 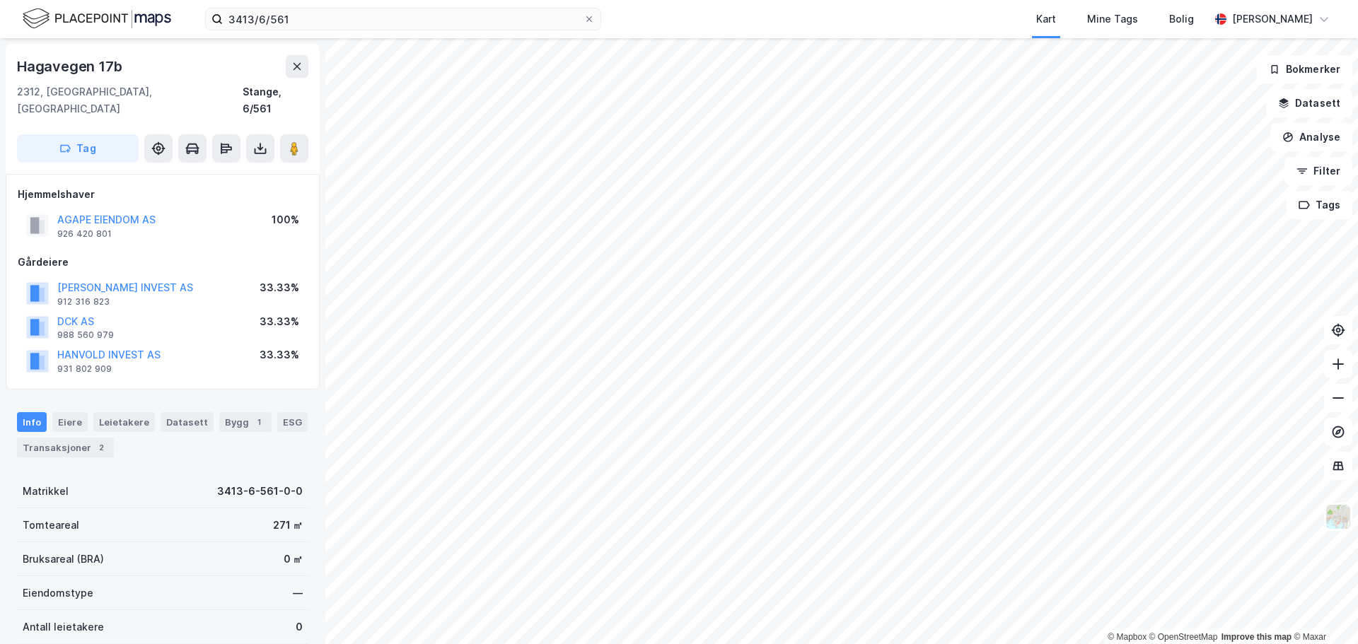 What do you see at coordinates (58, 593) in the screenshot?
I see `div: Eiendomstype` at bounding box center [58, 593].